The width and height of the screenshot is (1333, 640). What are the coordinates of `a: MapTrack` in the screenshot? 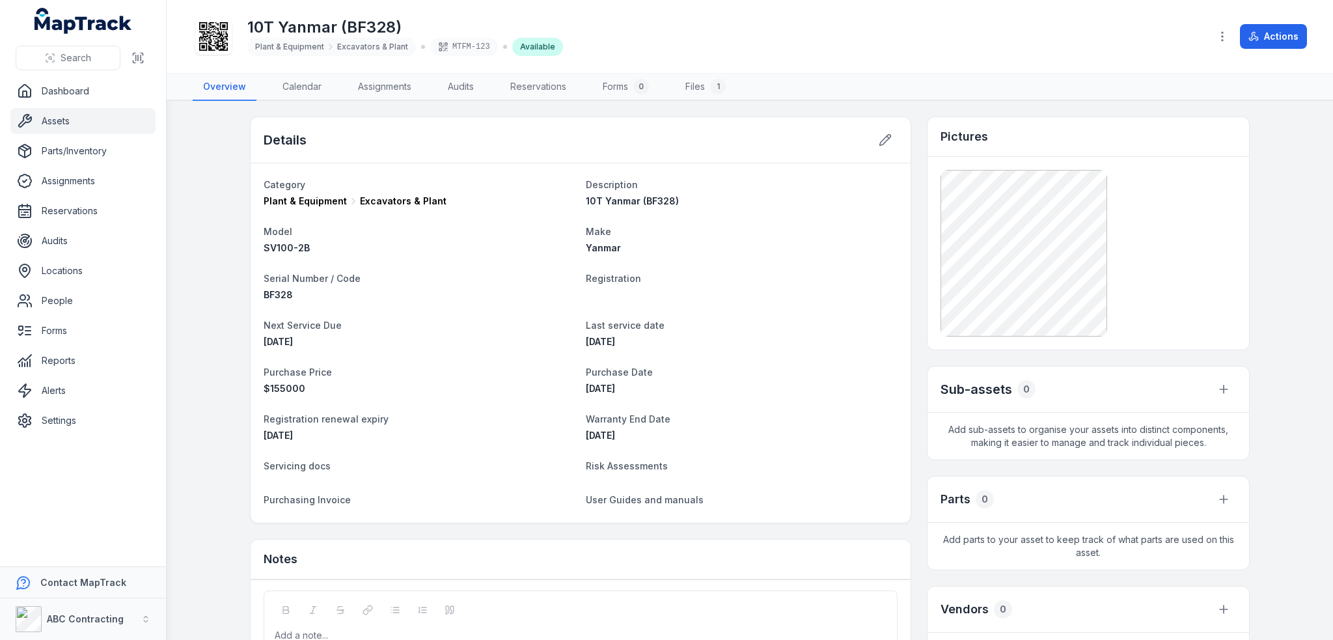 It's located at (83, 21).